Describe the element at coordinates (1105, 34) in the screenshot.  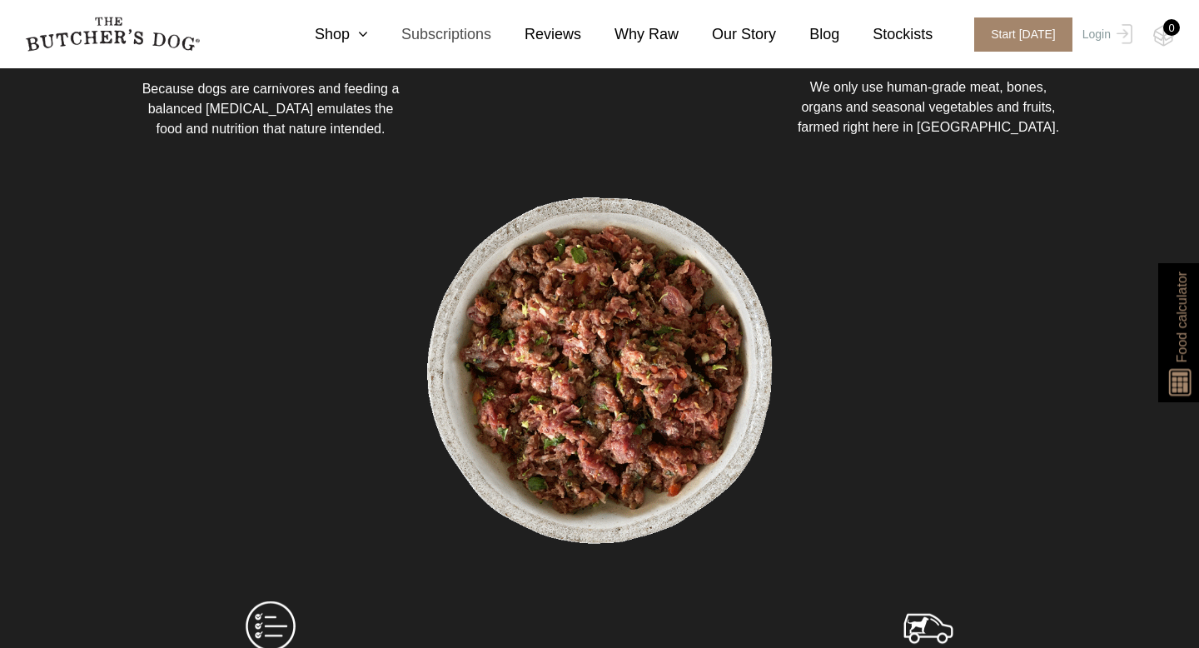
I see `a: Login` at that location.